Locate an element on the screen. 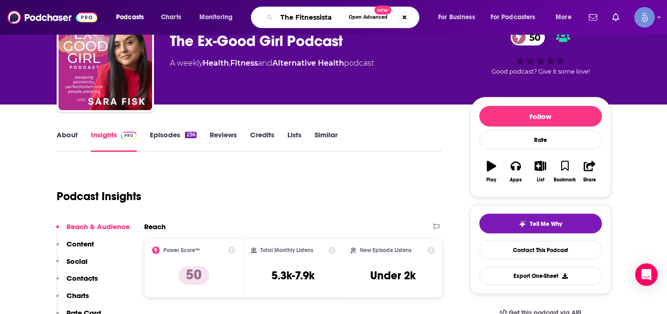 The image size is (667, 314). div: A weekly podcast is located at coordinates (272, 63).